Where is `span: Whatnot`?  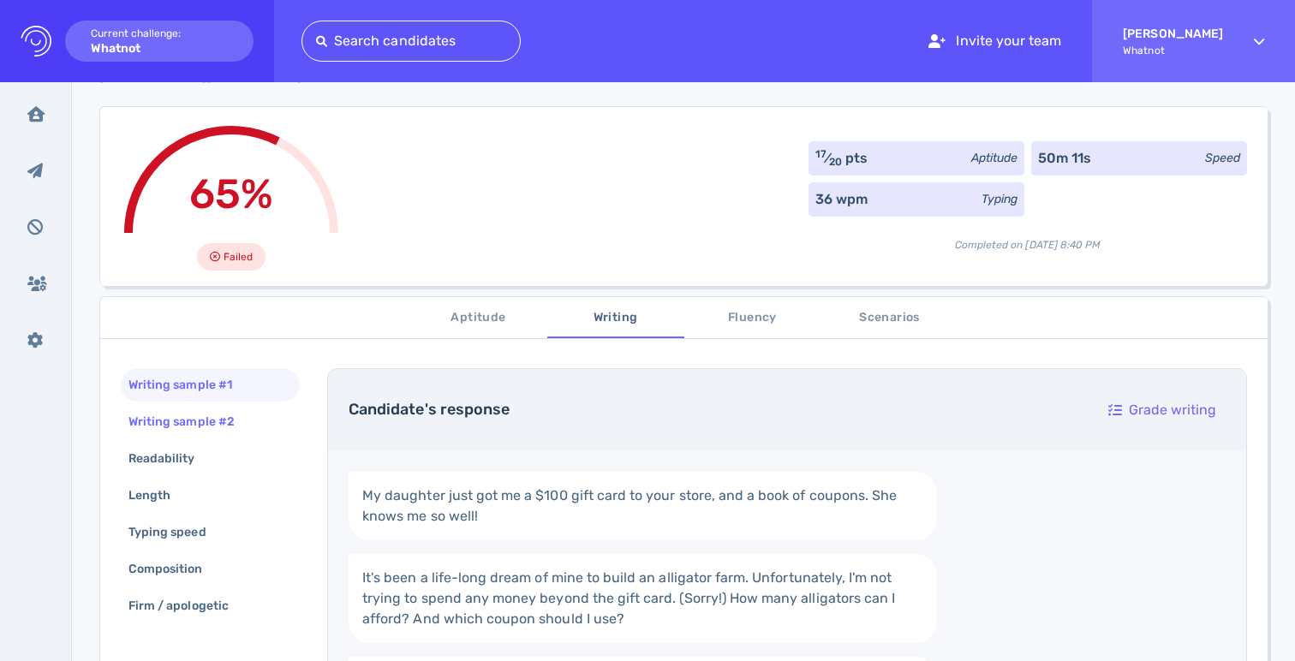 span: Whatnot is located at coordinates (1172, 51).